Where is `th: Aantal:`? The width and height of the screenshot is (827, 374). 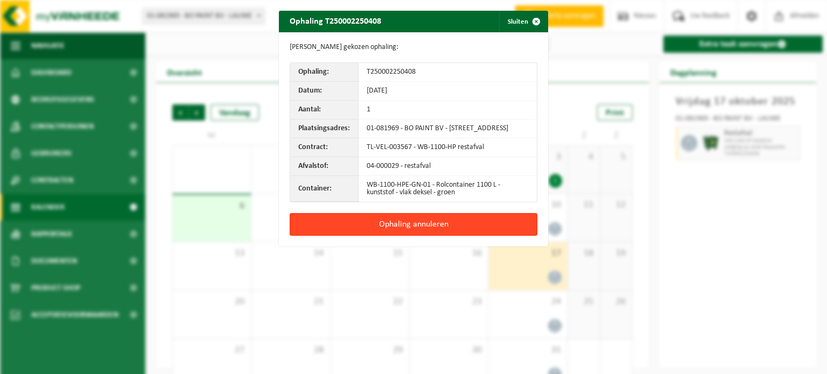 th: Aantal: is located at coordinates (324, 110).